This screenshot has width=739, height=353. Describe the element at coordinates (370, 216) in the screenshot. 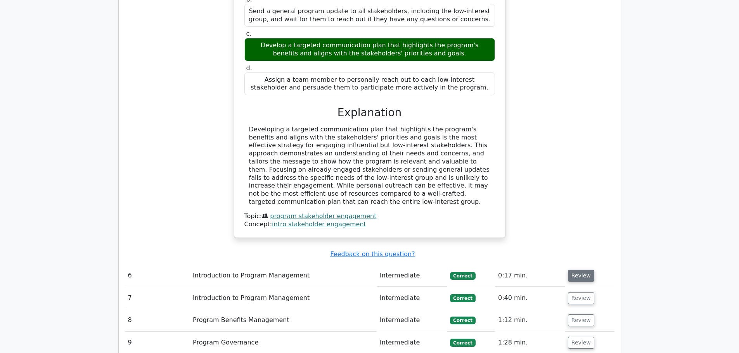

I see `div: Topic:` at that location.